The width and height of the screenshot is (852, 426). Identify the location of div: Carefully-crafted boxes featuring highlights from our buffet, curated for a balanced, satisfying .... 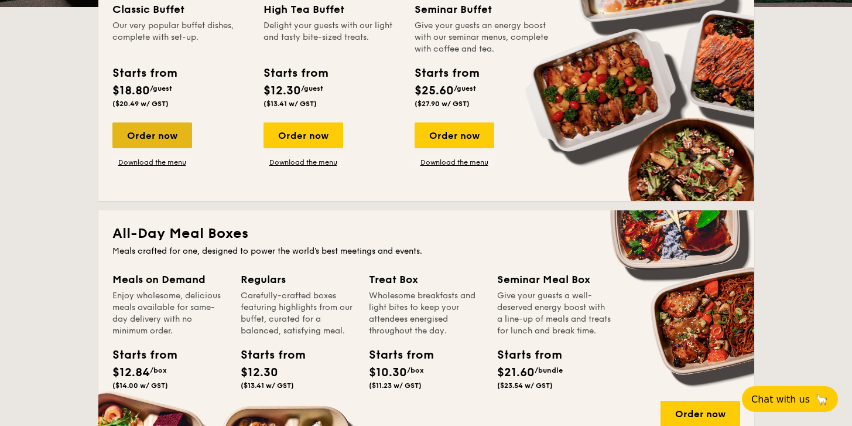
(297, 313).